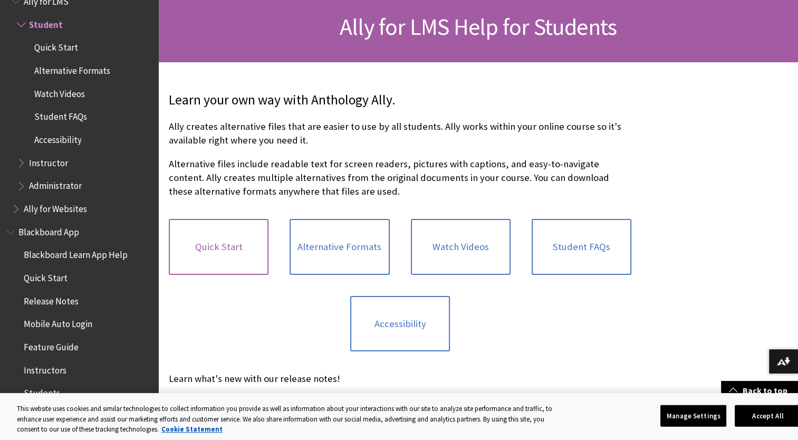 The width and height of the screenshot is (798, 440). What do you see at coordinates (400, 178) in the screenshot?
I see `p: Alternative files include readable text for screen readers, pictures with captions, and easy-to-n...` at bounding box center [400, 178].